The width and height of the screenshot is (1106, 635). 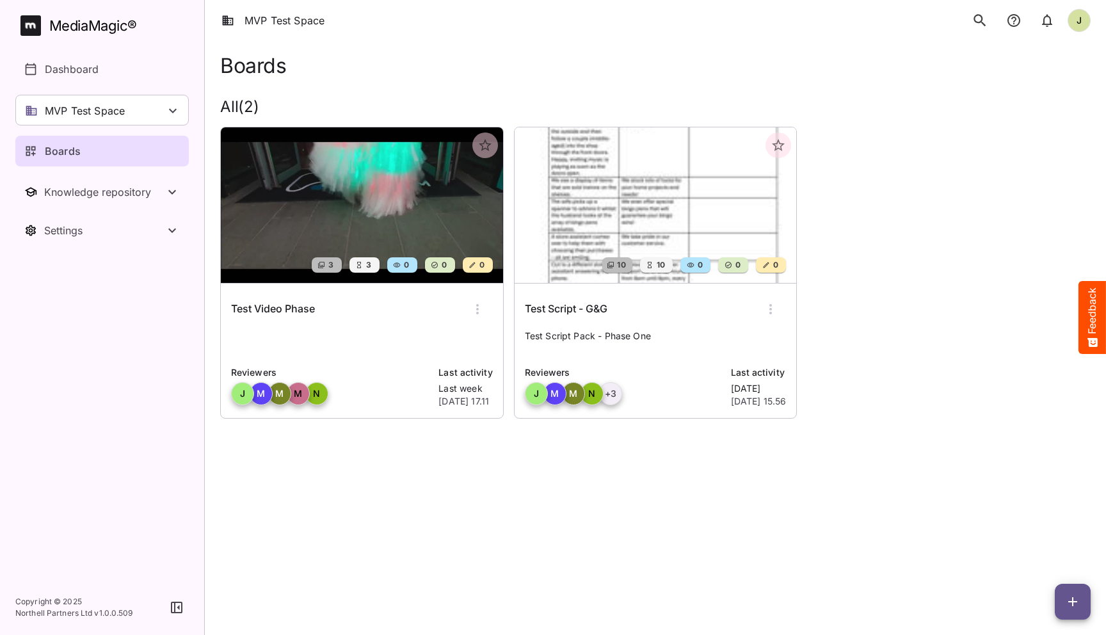 I want to click on div: Settings, so click(x=104, y=230).